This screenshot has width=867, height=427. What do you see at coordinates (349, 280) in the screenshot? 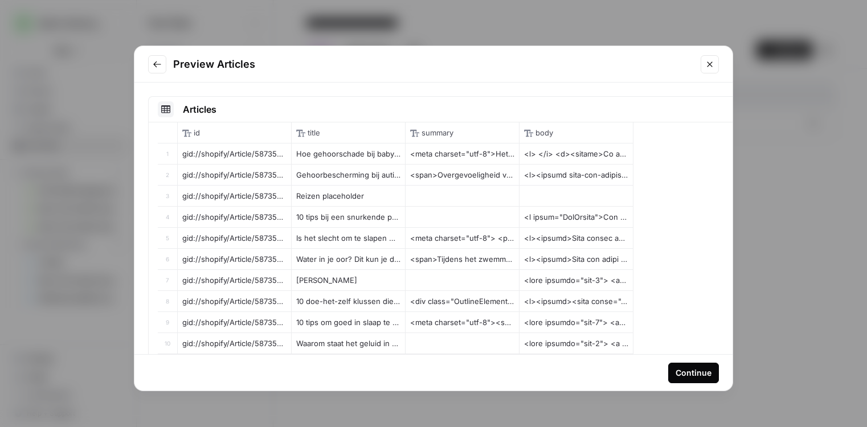
I see `td: Soorten gehoorbescherming` at bounding box center [349, 280].